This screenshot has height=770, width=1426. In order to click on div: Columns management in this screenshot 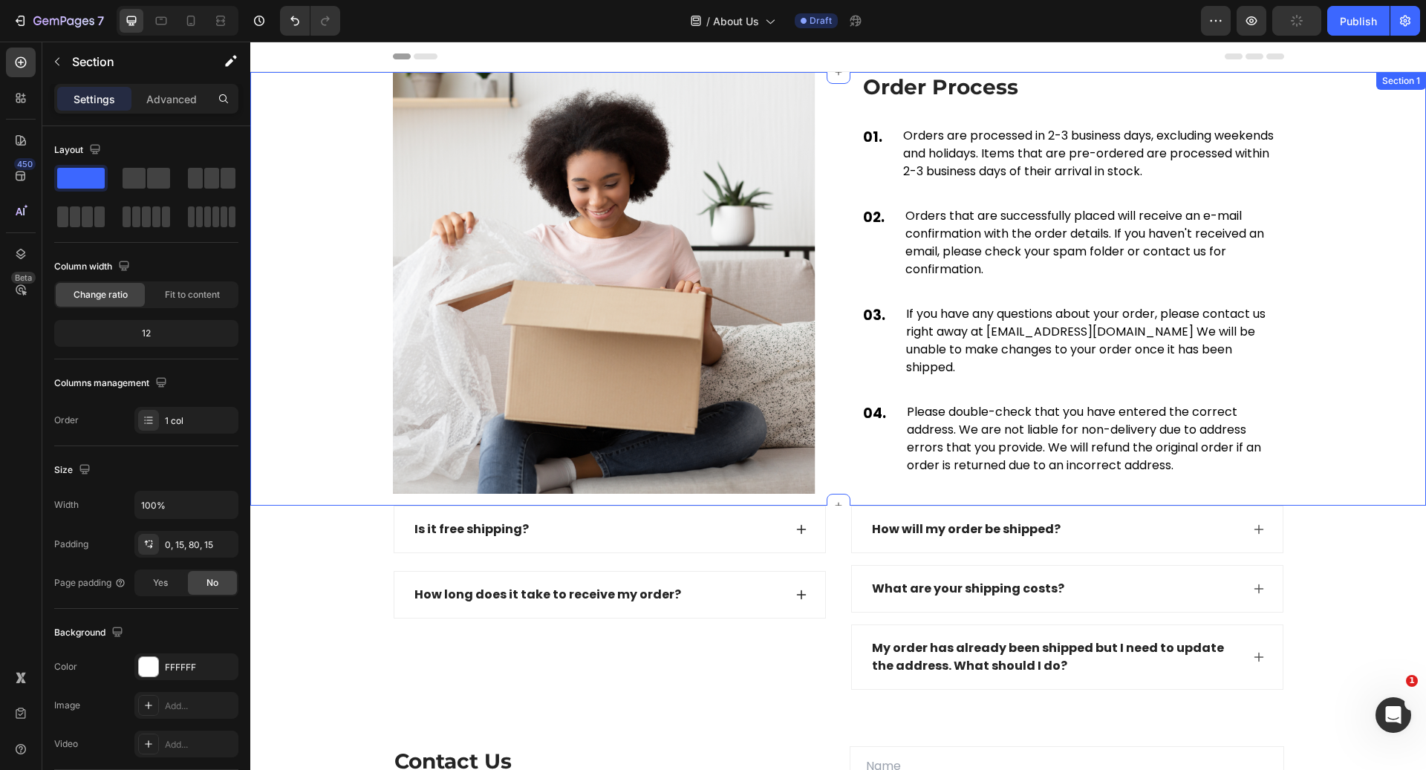, I will do `click(112, 383)`.